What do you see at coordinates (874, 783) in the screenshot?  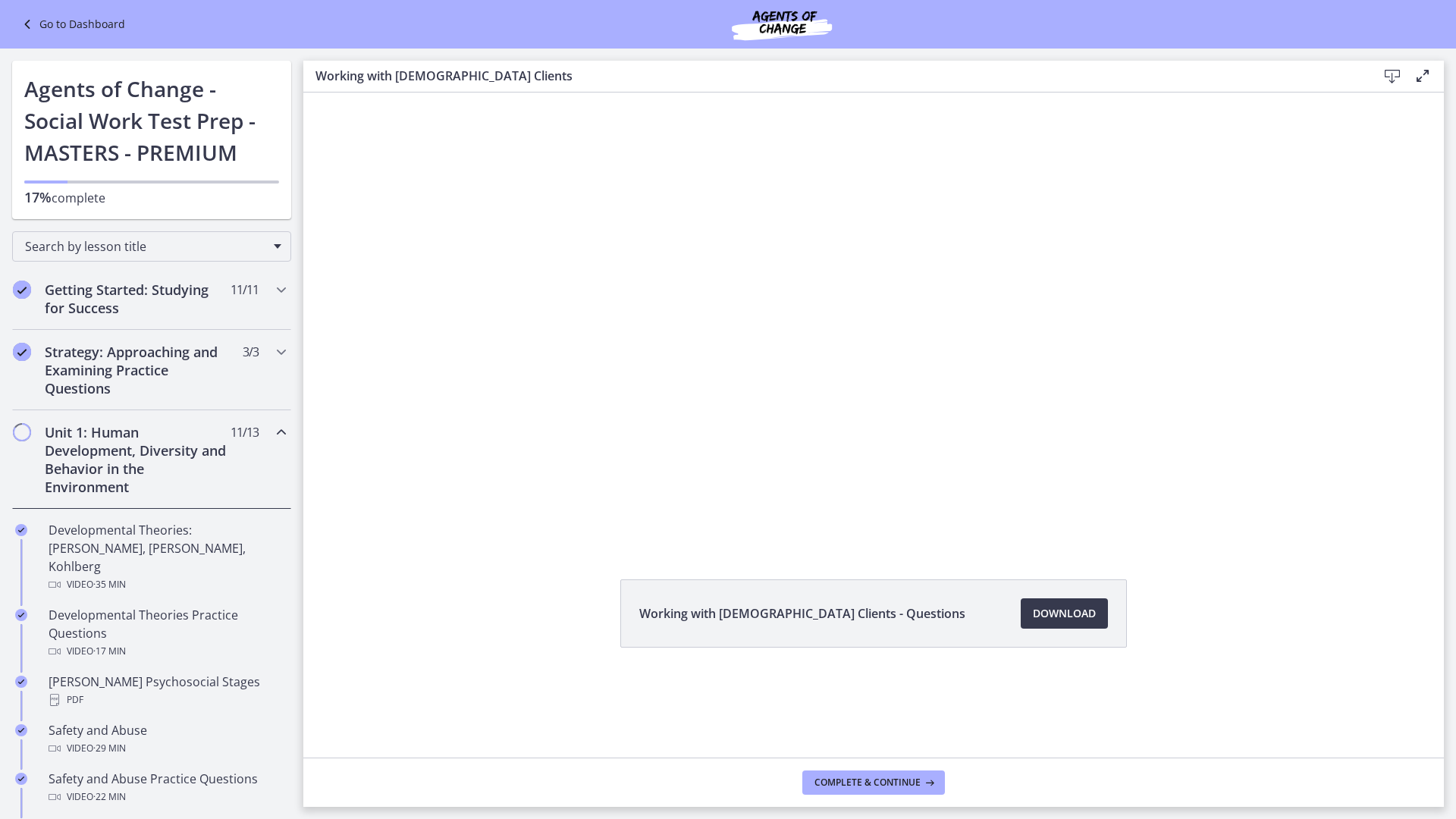 I see `button: Complete & continue` at bounding box center [874, 783].